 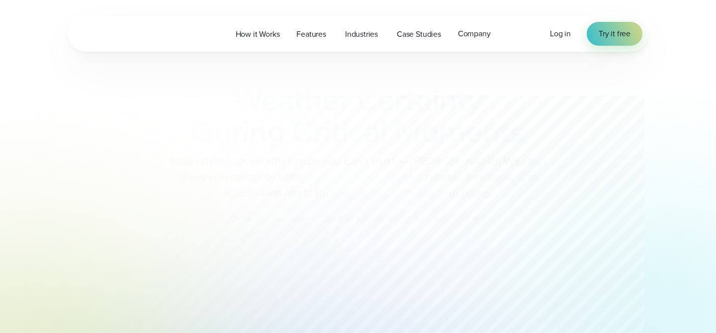 I want to click on span: Features, so click(x=311, y=34).